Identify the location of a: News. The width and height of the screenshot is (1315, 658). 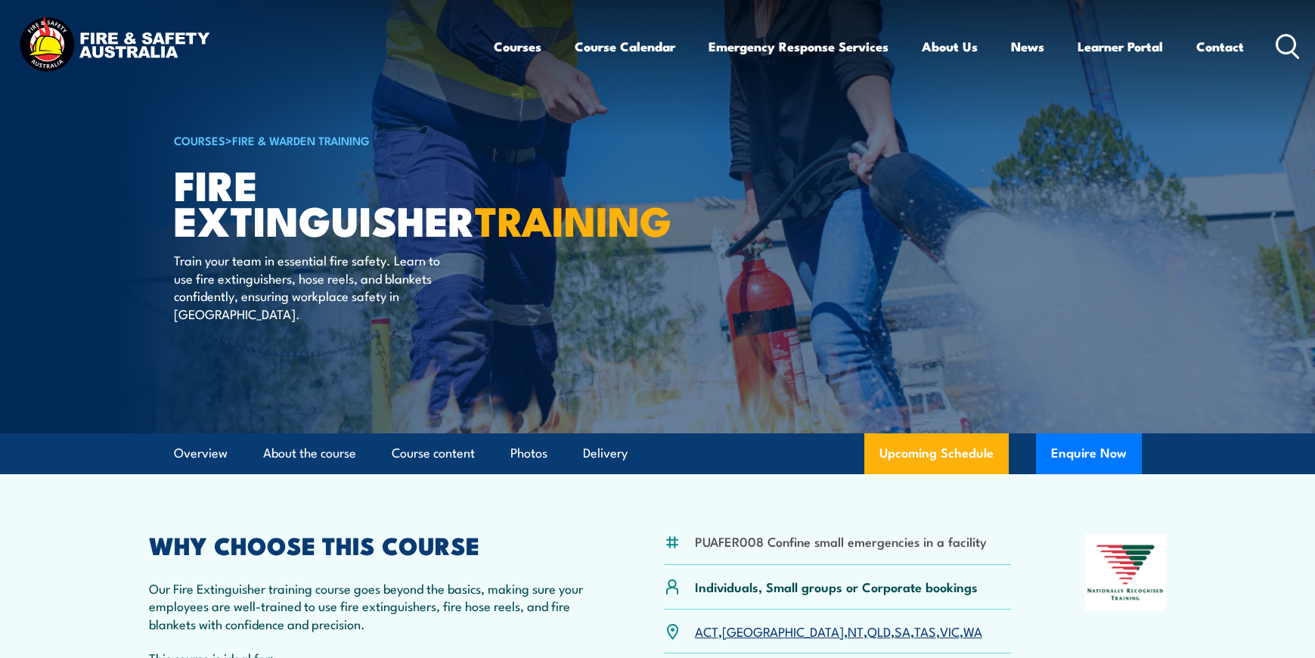
(1028, 46).